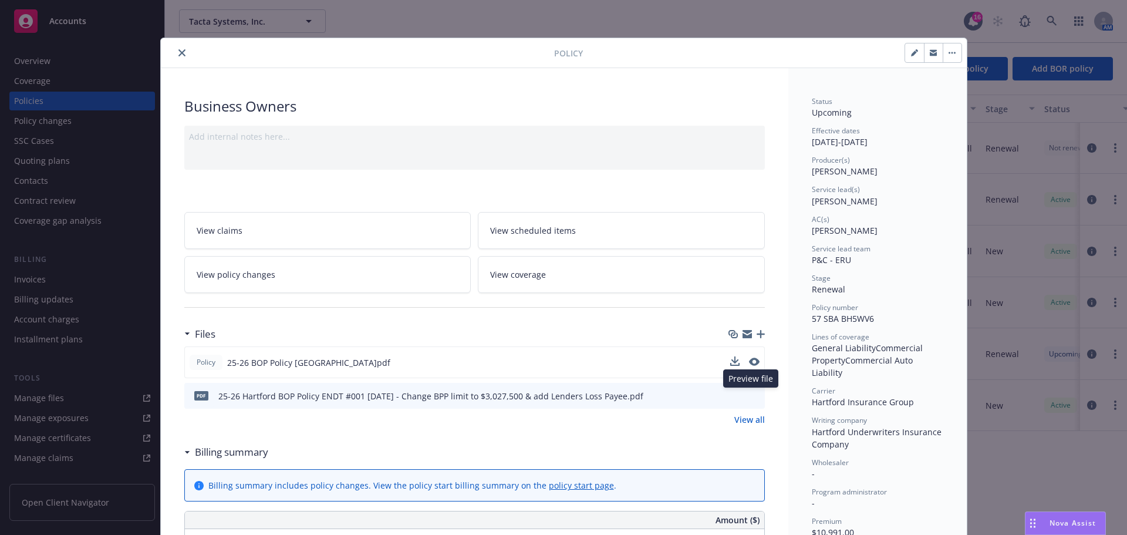  I want to click on div: Business Owners, so click(474, 106).